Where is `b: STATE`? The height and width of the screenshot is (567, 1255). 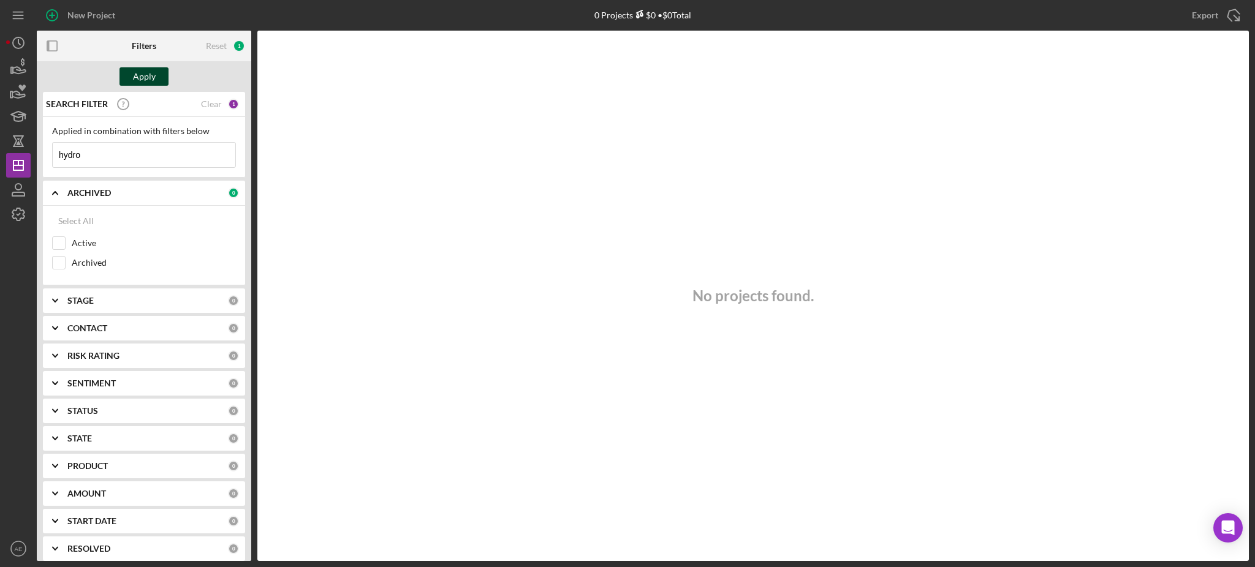 b: STATE is located at coordinates (80, 439).